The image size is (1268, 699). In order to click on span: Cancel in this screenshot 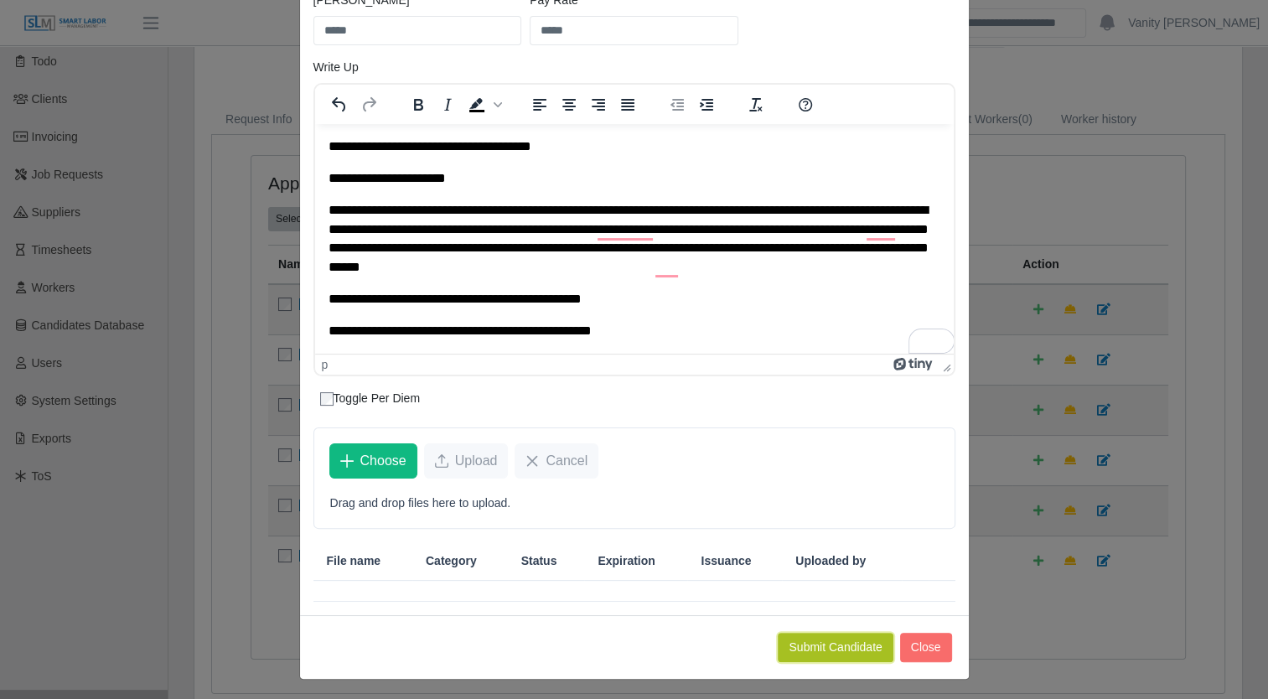, I will do `click(566, 461)`.